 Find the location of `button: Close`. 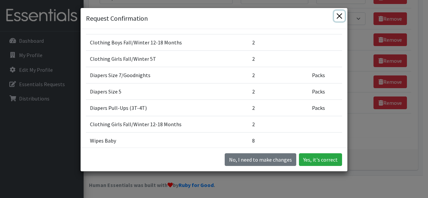

button: Close is located at coordinates (339, 16).